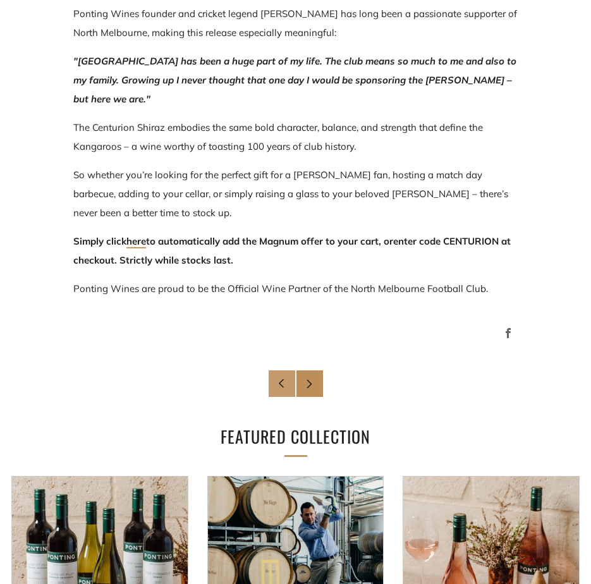  Describe the element at coordinates (233, 241) in the screenshot. I see `span: Simply click to automatically add the Magnum offer to your cart, or` at that location.